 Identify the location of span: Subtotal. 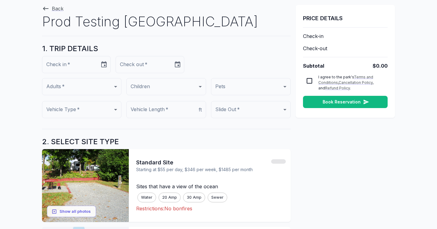
(313, 66).